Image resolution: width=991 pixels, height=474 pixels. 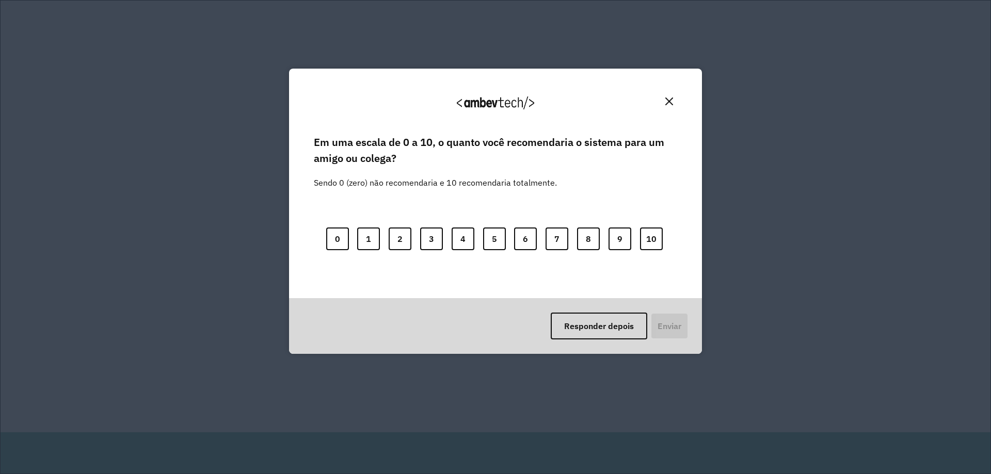 I want to click on button: 6, so click(x=526, y=239).